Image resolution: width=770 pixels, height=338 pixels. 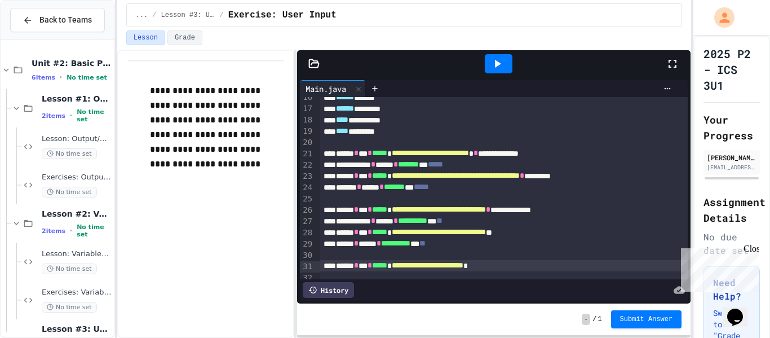 I want to click on span: Exercises: Variables & Data Types, so click(x=77, y=292).